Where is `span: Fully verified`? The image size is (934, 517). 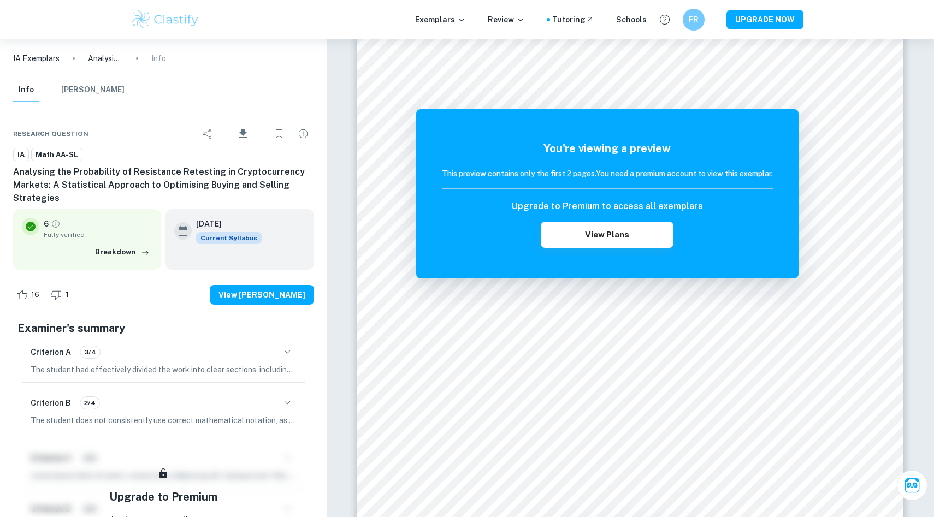
span: Fully verified is located at coordinates (98, 235).